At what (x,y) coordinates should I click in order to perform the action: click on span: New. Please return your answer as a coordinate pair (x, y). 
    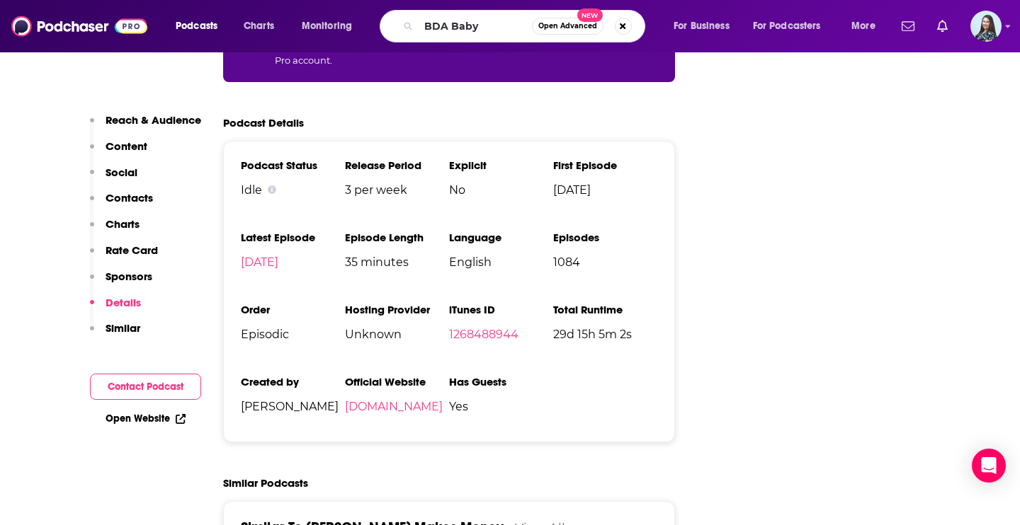
    Looking at the image, I should click on (590, 15).